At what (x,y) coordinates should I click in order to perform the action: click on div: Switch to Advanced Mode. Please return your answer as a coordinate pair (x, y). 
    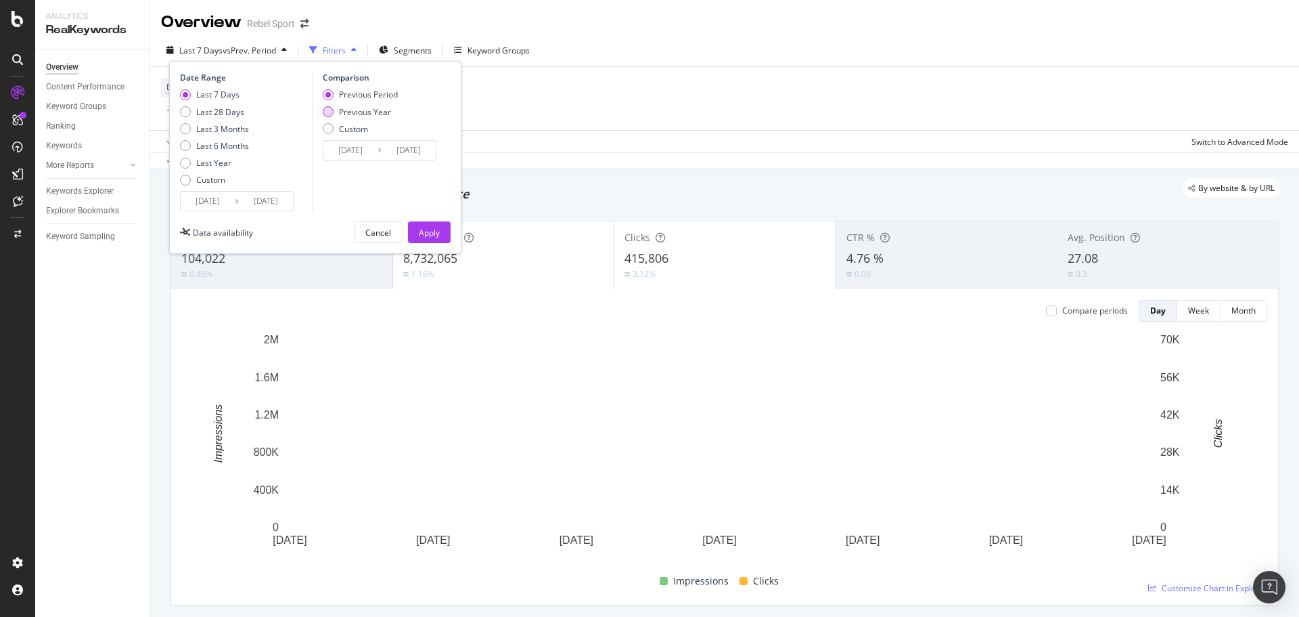
    Looking at the image, I should click on (1240, 141).